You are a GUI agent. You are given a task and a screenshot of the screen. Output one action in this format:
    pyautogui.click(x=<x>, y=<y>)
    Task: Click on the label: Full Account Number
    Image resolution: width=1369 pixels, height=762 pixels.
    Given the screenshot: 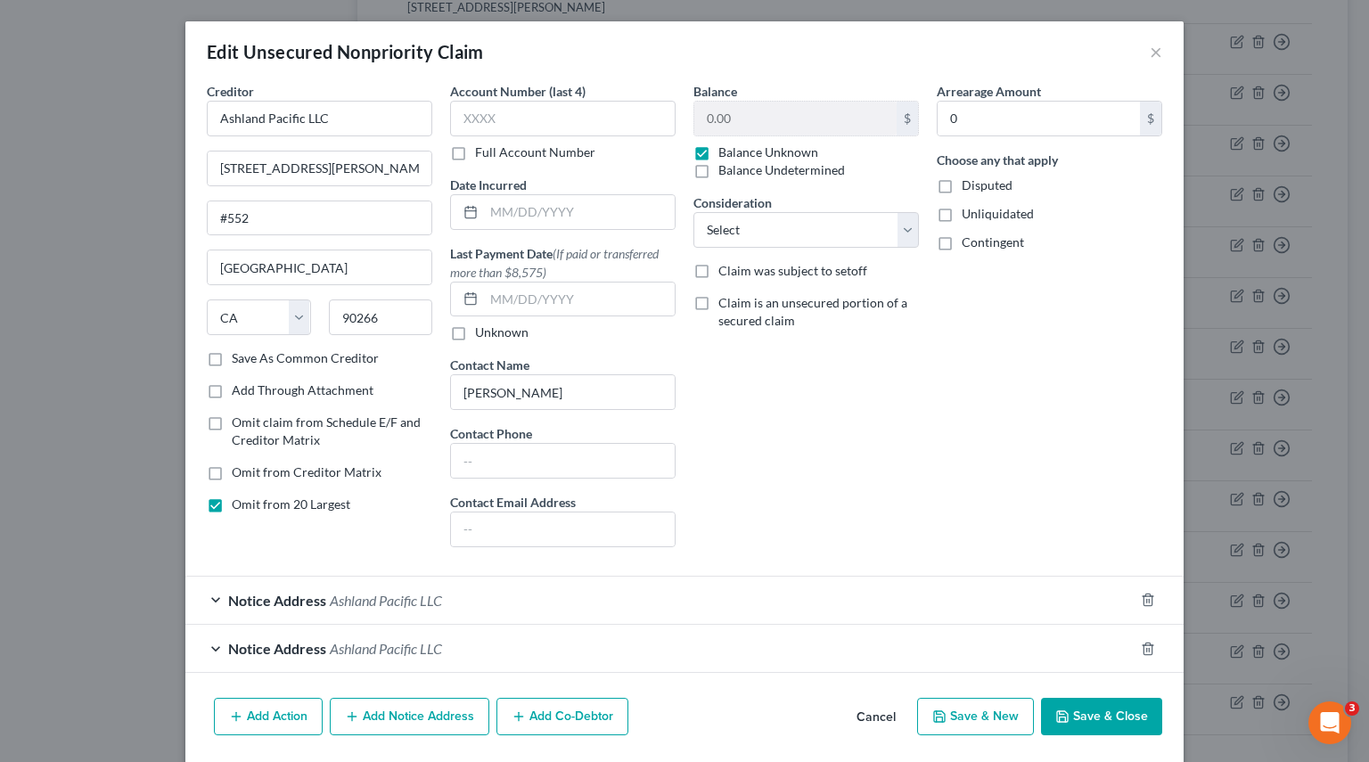 What is the action you would take?
    pyautogui.click(x=535, y=152)
    